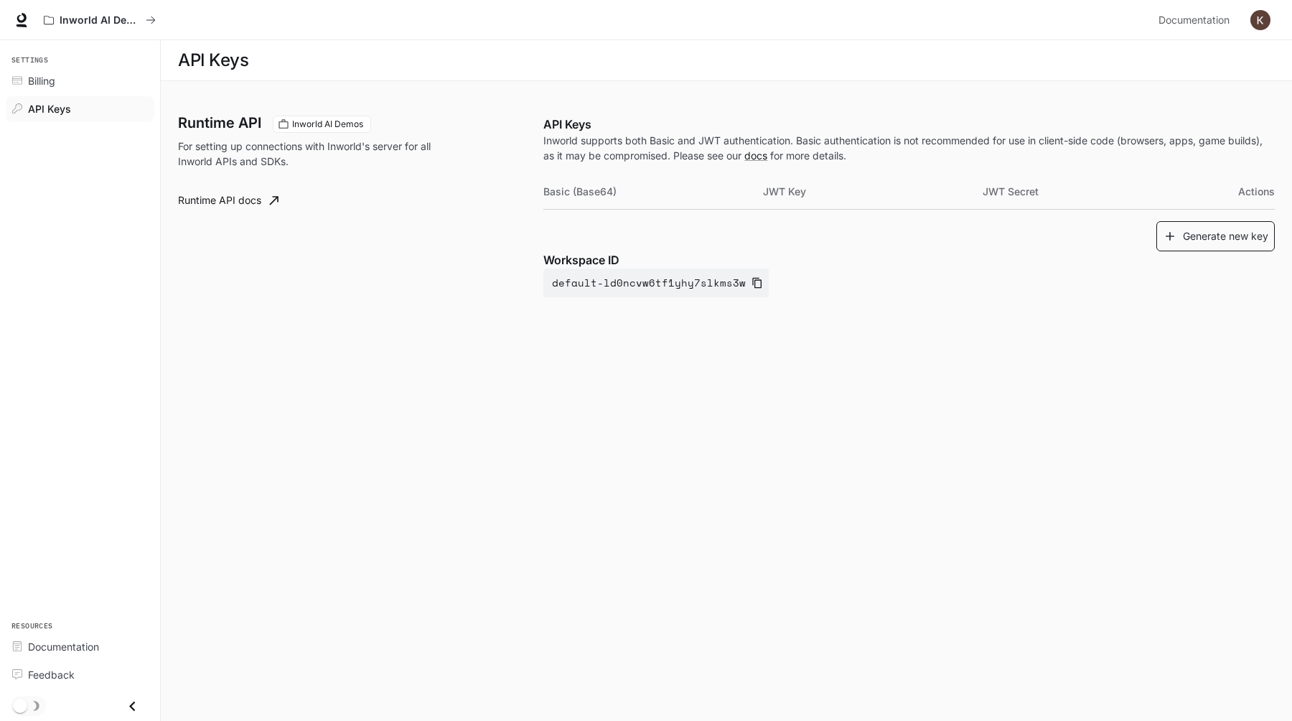 Image resolution: width=1292 pixels, height=721 pixels. I want to click on p: Inworld AI Demos, so click(100, 20).